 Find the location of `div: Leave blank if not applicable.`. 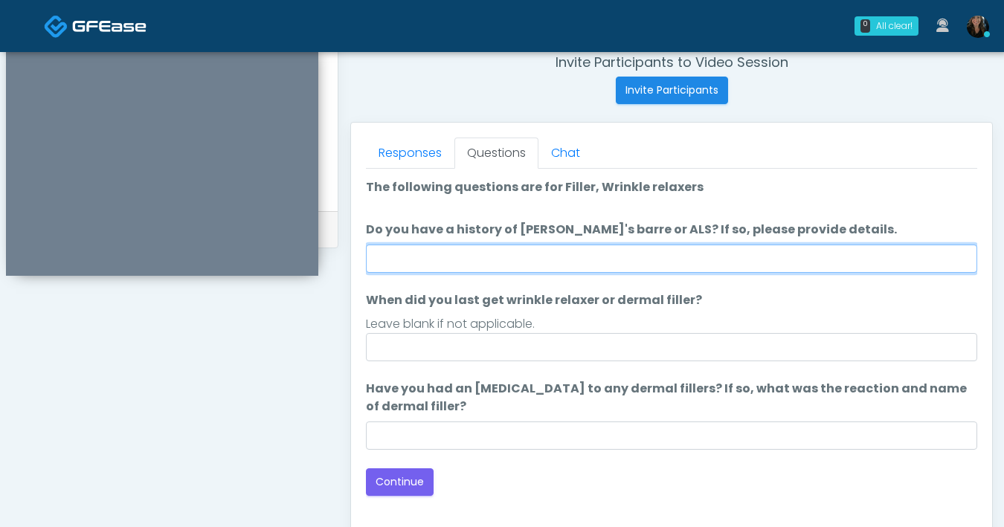

div: Leave blank if not applicable. is located at coordinates (672, 324).